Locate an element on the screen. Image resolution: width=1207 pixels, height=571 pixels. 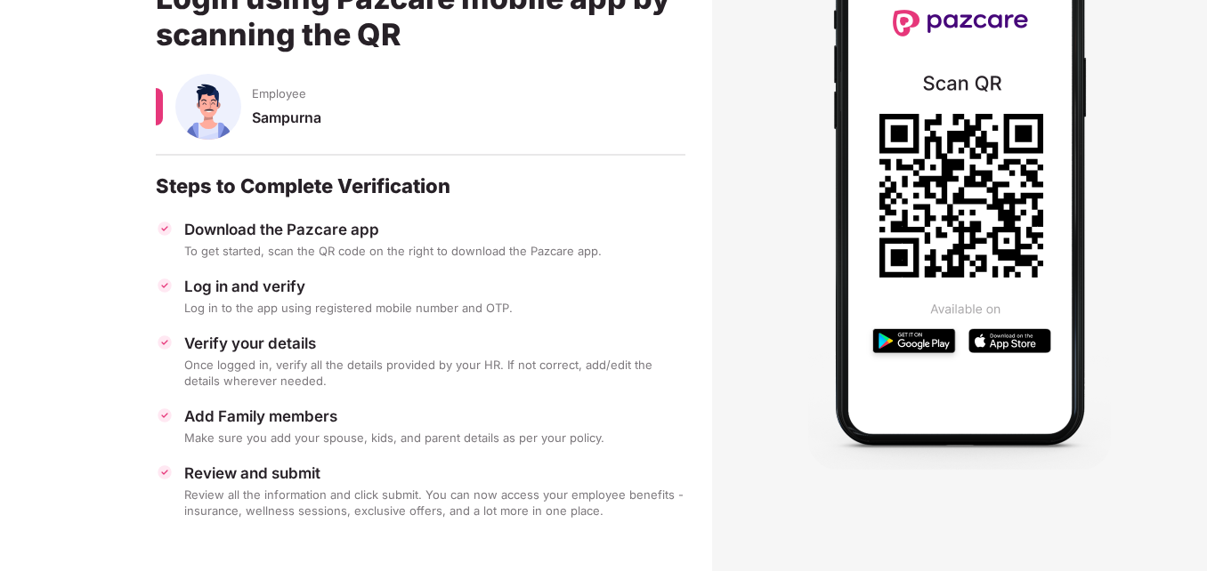
span: Employee is located at coordinates (279, 93).